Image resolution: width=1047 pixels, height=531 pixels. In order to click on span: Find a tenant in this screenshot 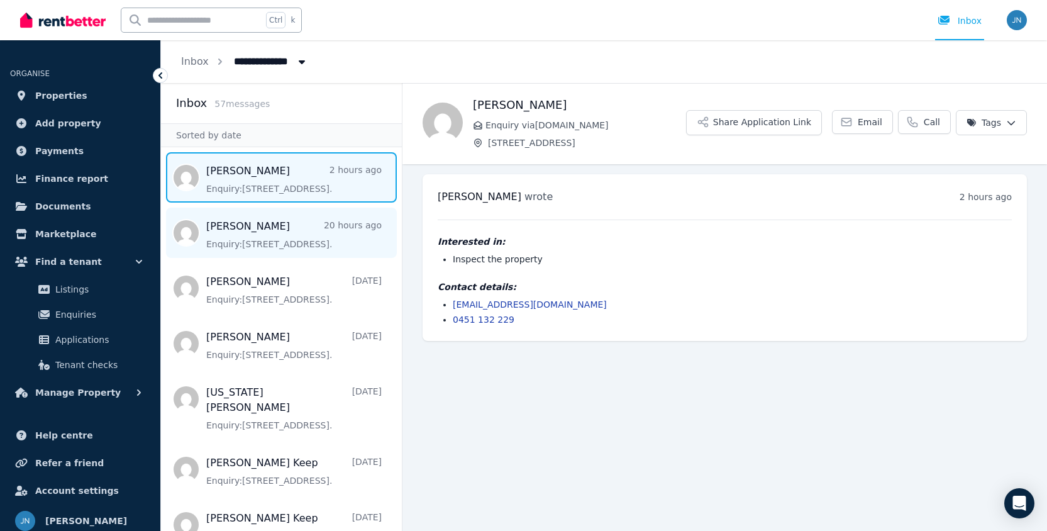, I will do `click(69, 262)`.